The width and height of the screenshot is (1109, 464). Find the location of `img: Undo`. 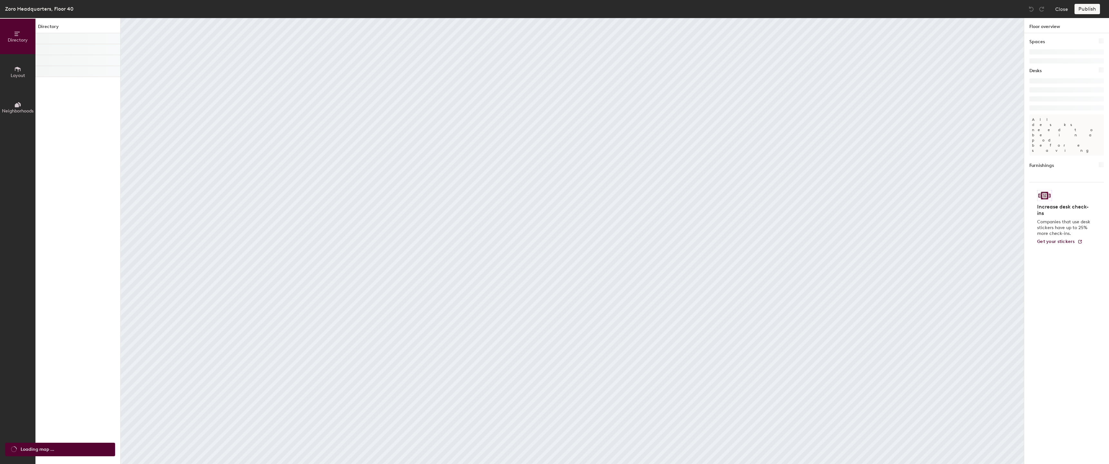

img: Undo is located at coordinates (1031, 9).